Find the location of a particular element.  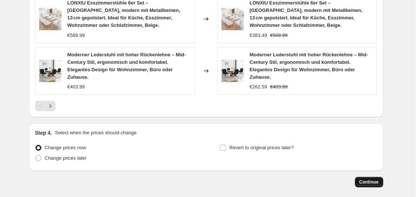

h2: Step 4. is located at coordinates (44, 133).